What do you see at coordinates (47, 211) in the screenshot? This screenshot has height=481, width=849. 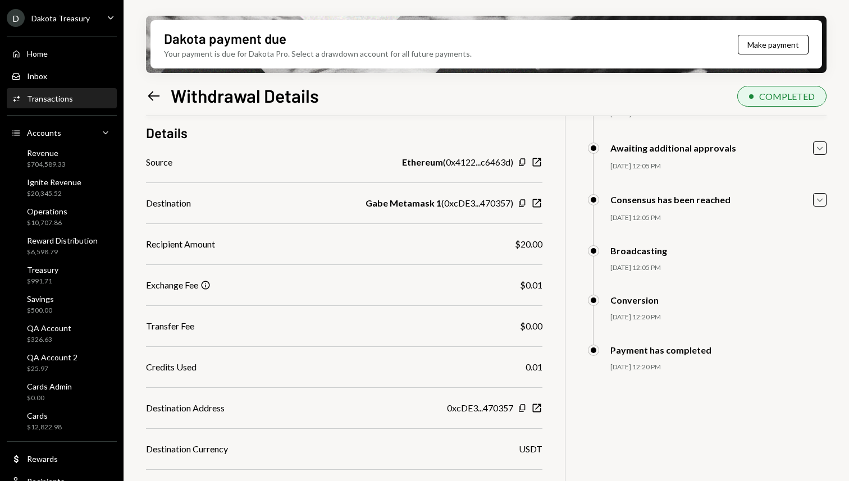 I see `div: Operations` at bounding box center [47, 211].